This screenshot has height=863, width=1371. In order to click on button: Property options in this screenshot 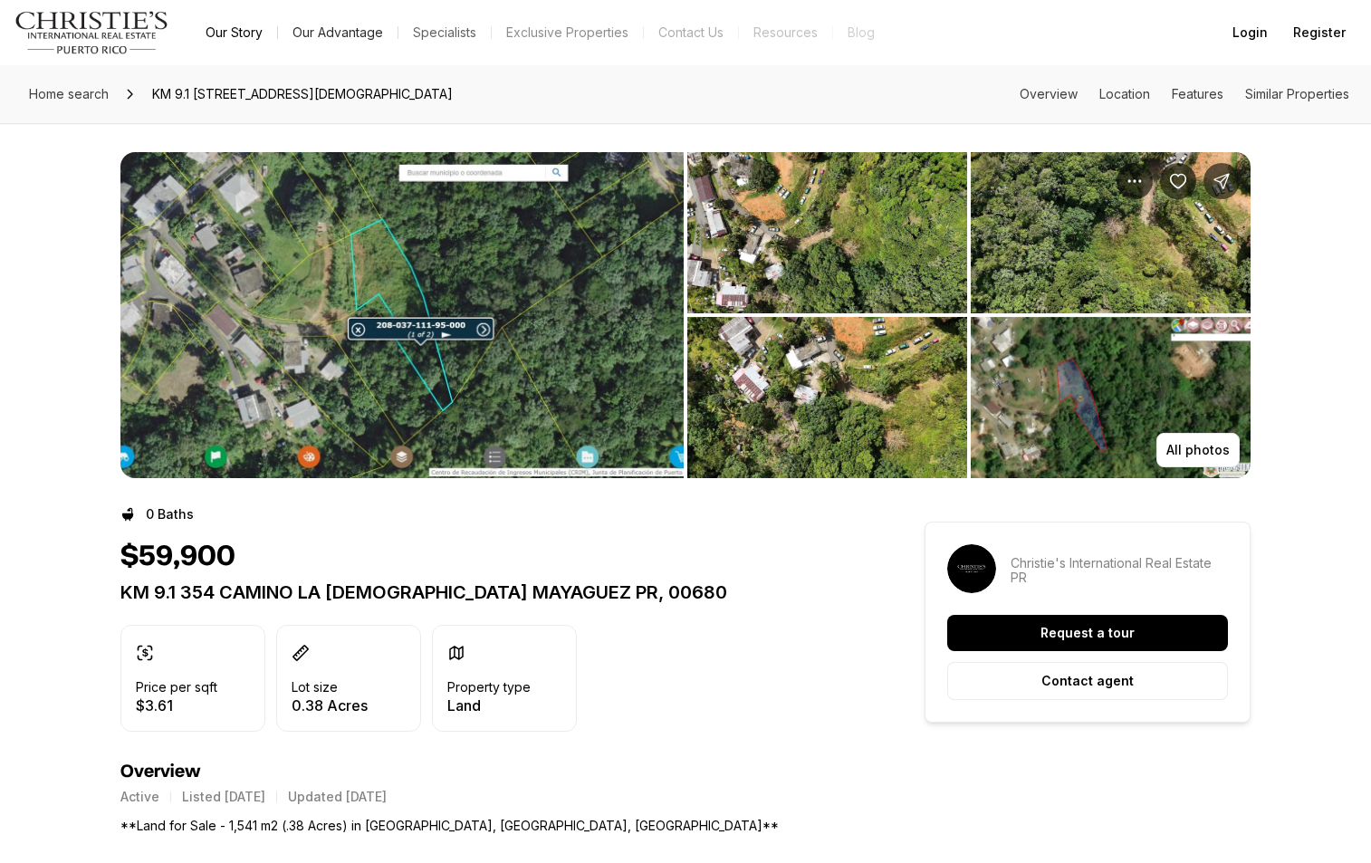, I will do `click(1135, 181)`.